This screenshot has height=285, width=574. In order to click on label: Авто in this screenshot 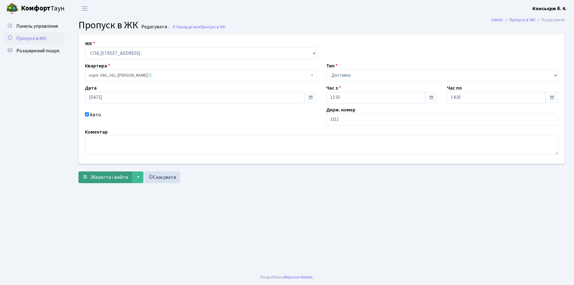, I will do `click(95, 115)`.